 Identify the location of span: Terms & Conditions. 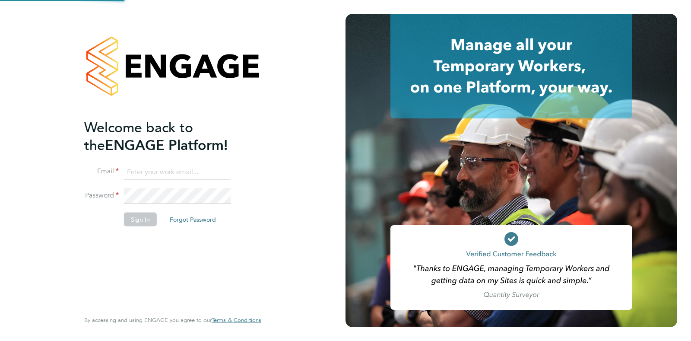
(236, 319).